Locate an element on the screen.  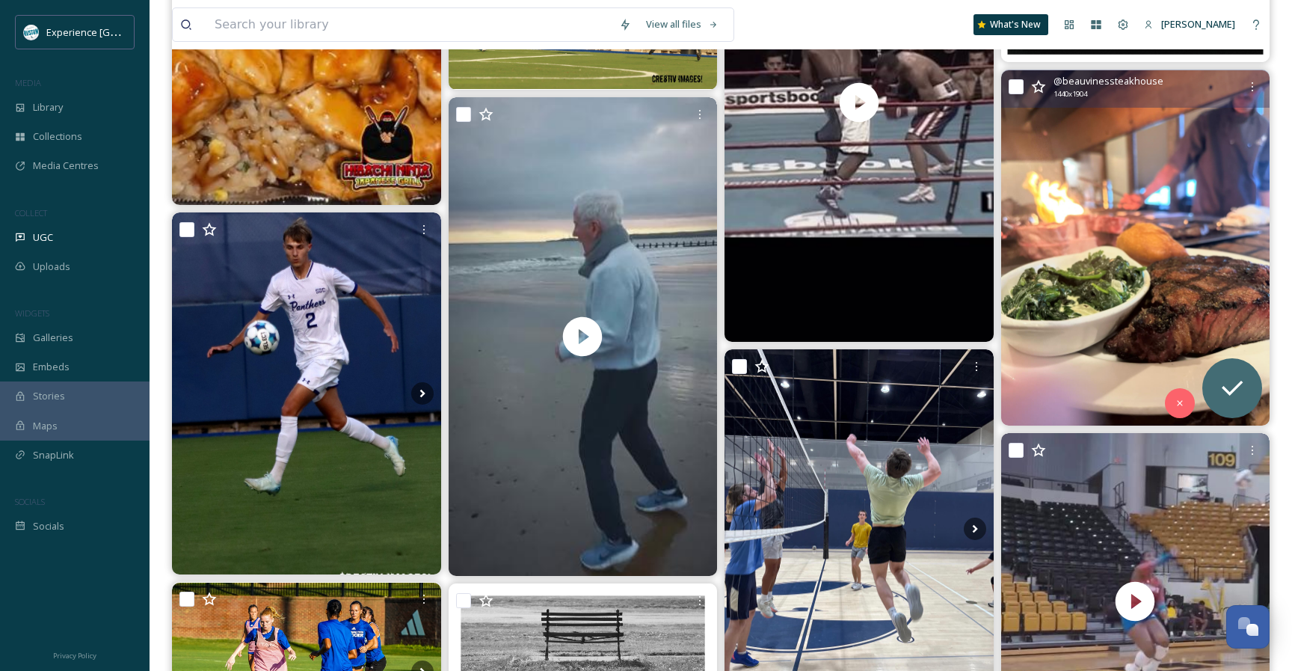
span: Socials is located at coordinates (49, 526).